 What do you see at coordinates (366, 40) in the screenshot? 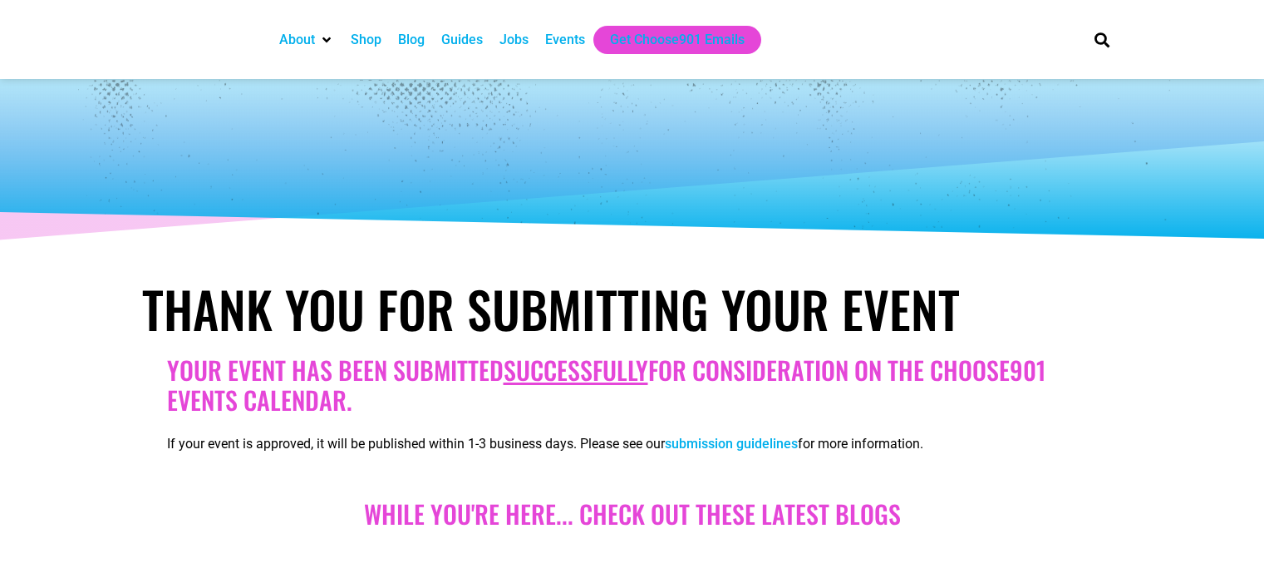
I see `a: Shop` at bounding box center [366, 40].